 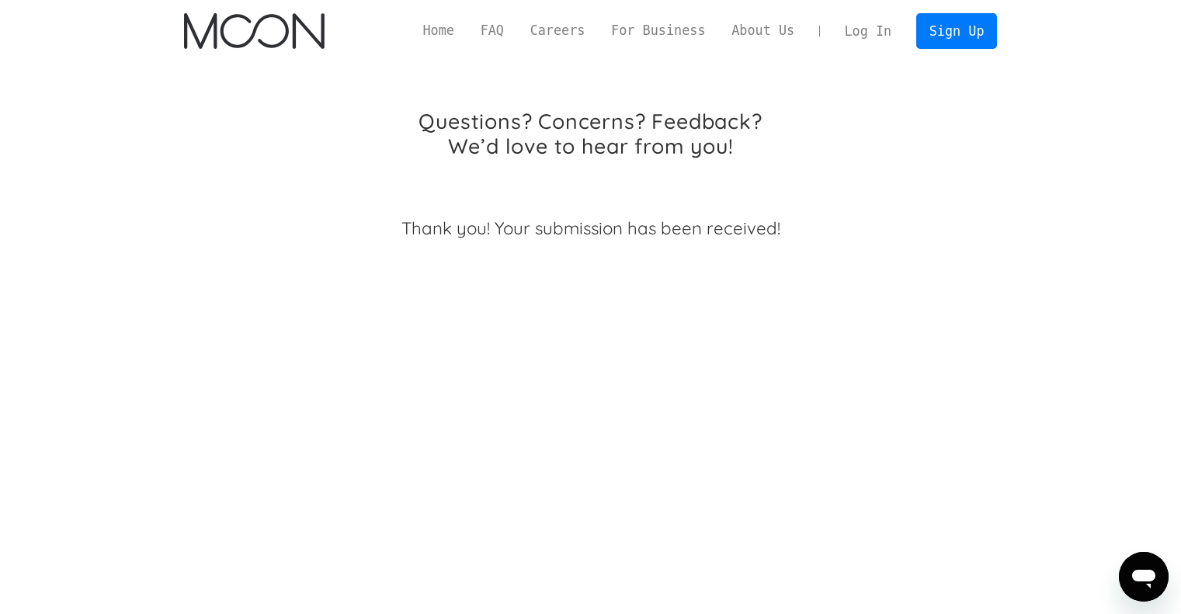 What do you see at coordinates (868, 31) in the screenshot?
I see `a: Log In` at bounding box center [868, 31].